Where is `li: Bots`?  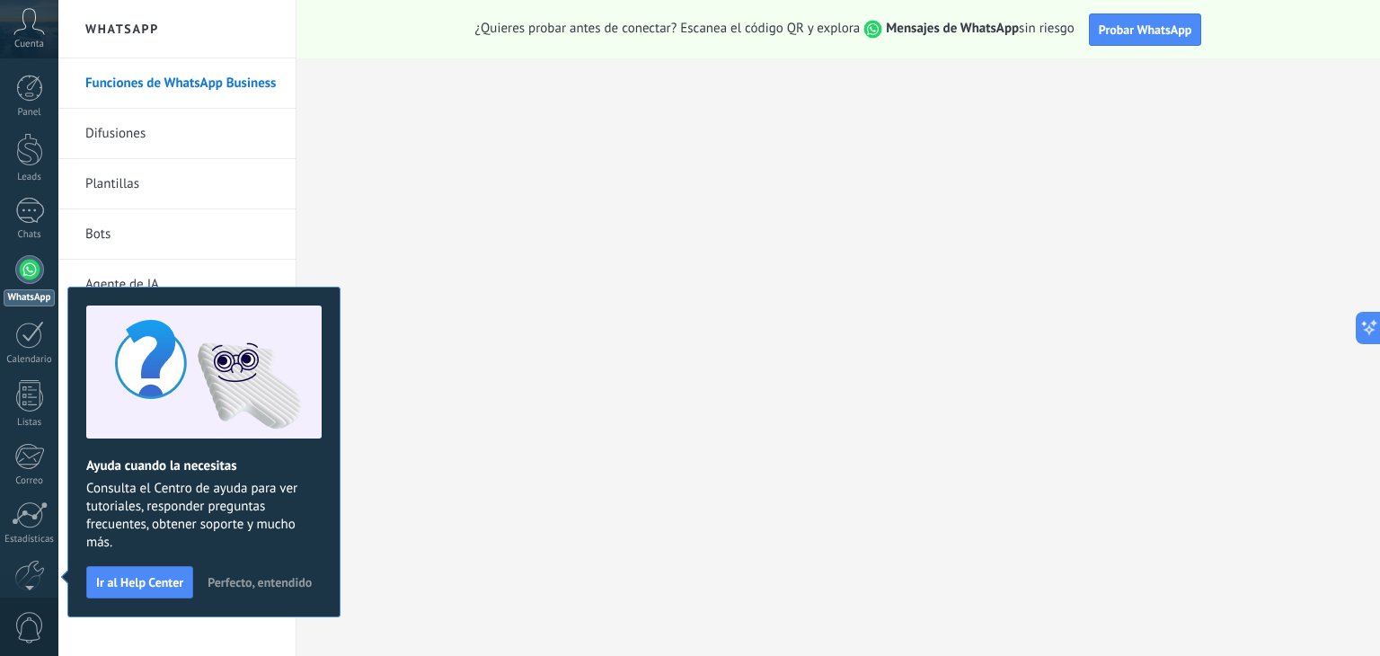
li: Bots is located at coordinates (177, 235).